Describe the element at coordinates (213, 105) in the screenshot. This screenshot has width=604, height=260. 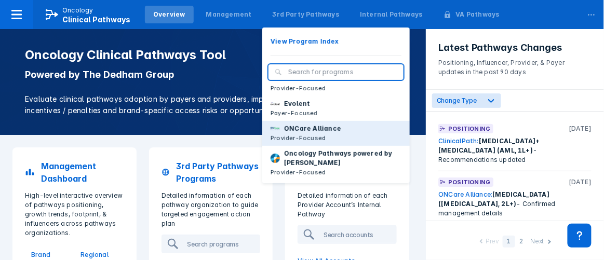
I see `p: Evaluate clinical pathways adoption by payers and providers, implementation sophistication, finan...` at that location.